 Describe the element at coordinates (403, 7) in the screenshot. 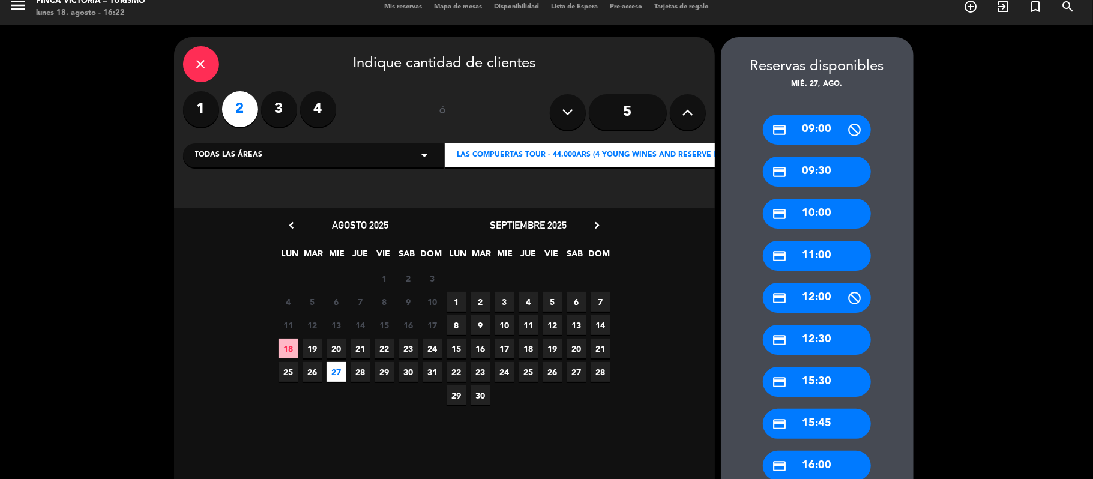

I see `span: Mis reservas` at that location.